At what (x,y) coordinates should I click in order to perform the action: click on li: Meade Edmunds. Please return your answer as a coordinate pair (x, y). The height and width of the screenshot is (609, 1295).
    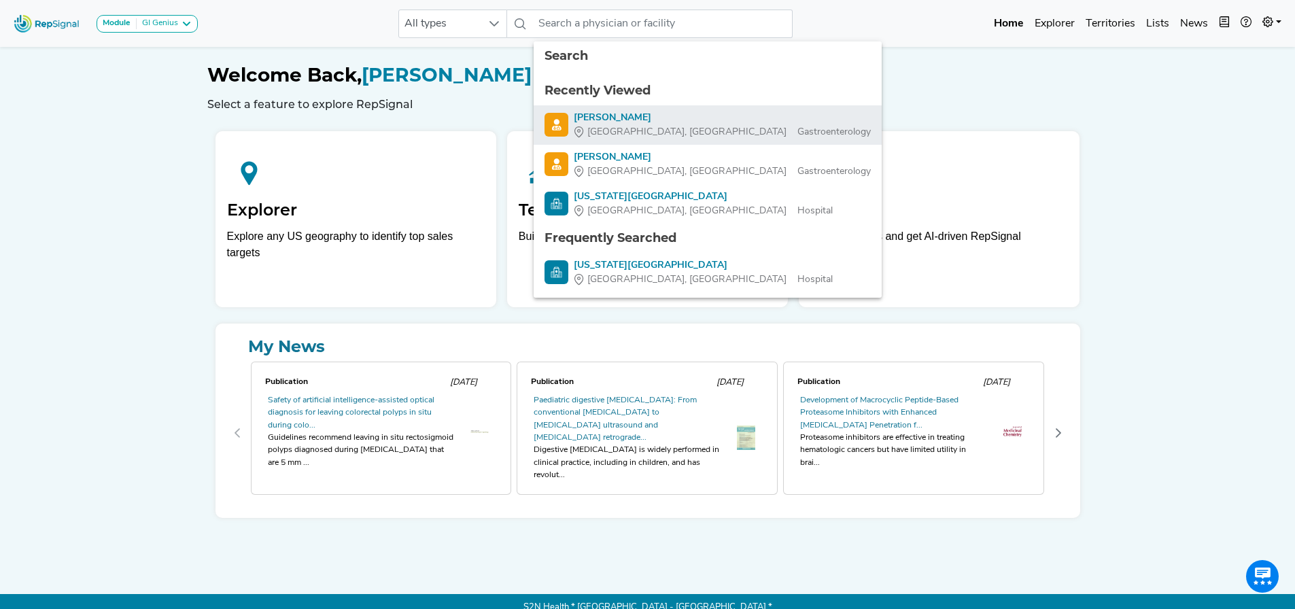
    Looking at the image, I should click on (708, 125).